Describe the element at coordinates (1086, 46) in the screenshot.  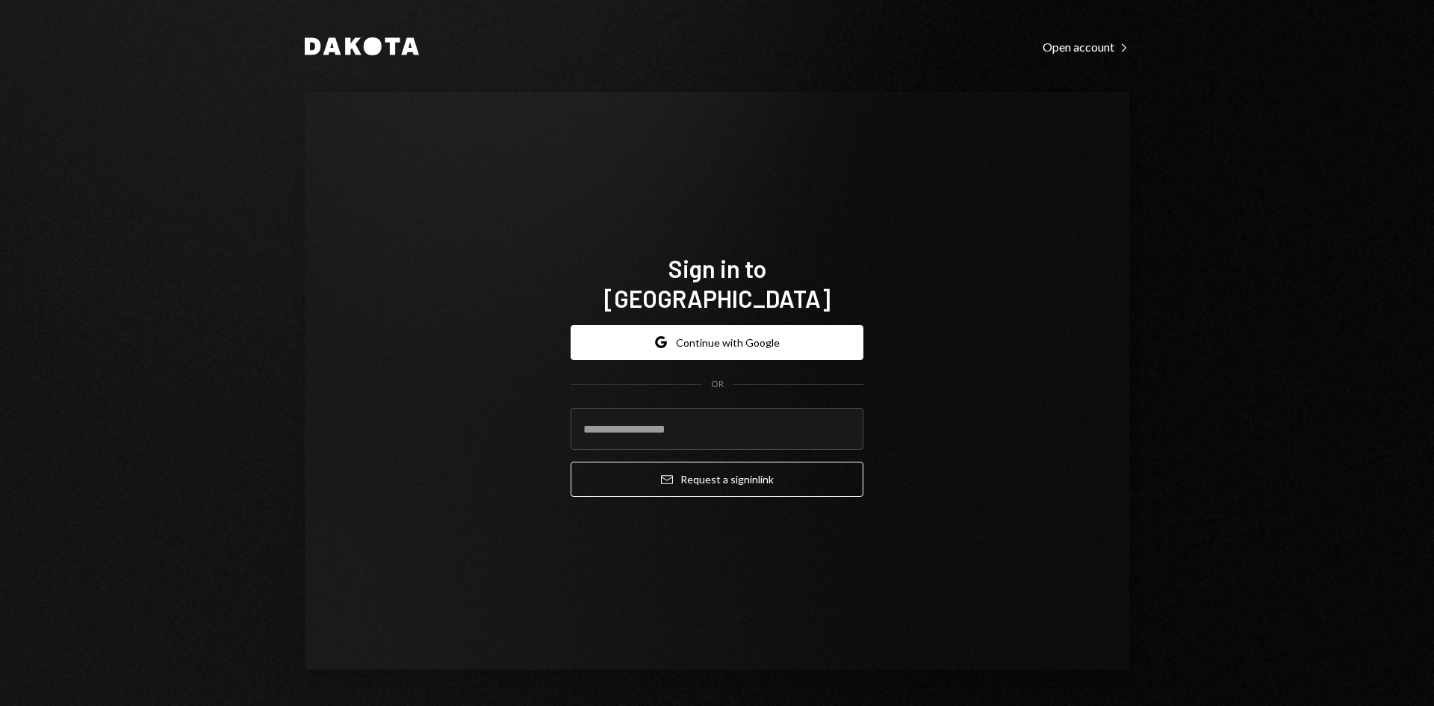
I see `a: Open account` at that location.